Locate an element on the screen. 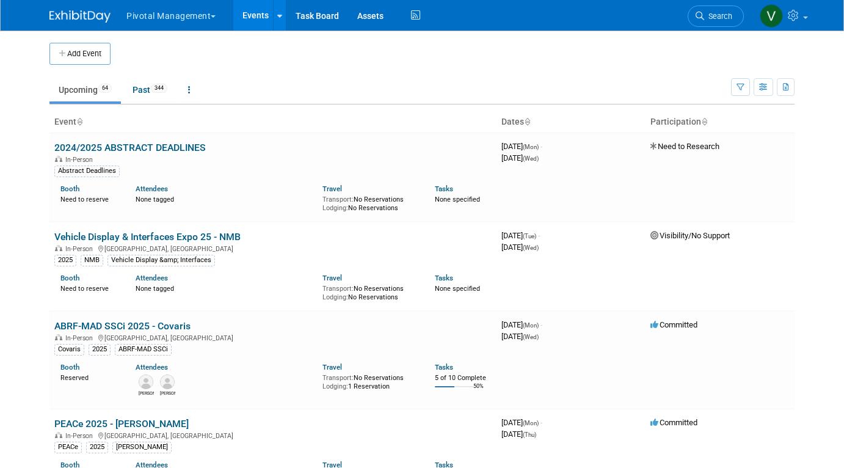 The height and width of the screenshot is (468, 844). button: Add Event is located at coordinates (80, 54).